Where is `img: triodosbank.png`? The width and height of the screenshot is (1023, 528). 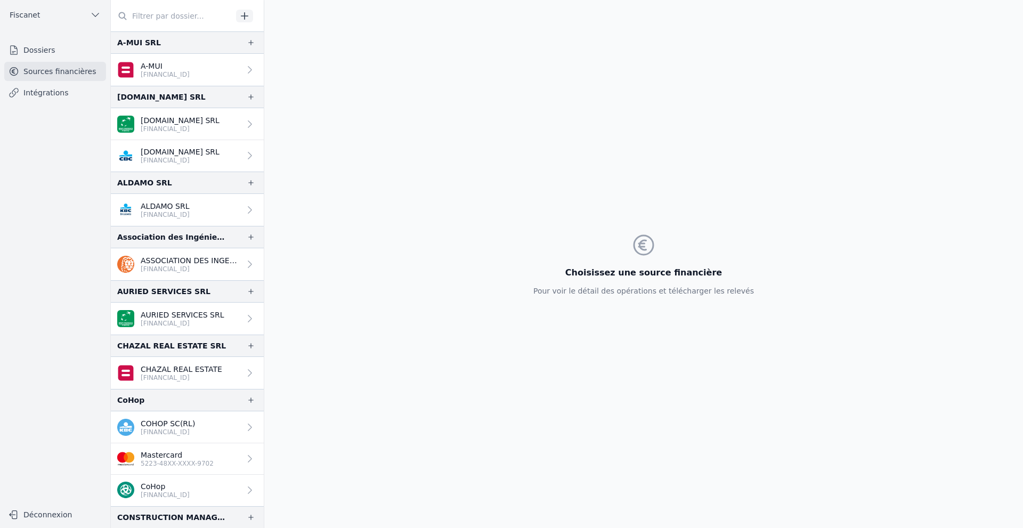 img: triodosbank.png is located at coordinates (126, 490).